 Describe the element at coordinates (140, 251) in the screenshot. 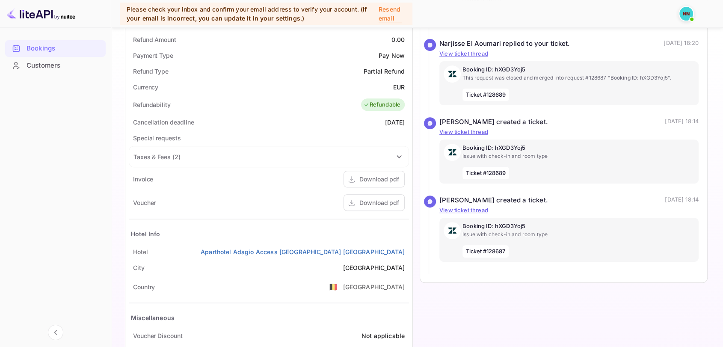

I see `div: Hotel` at that location.